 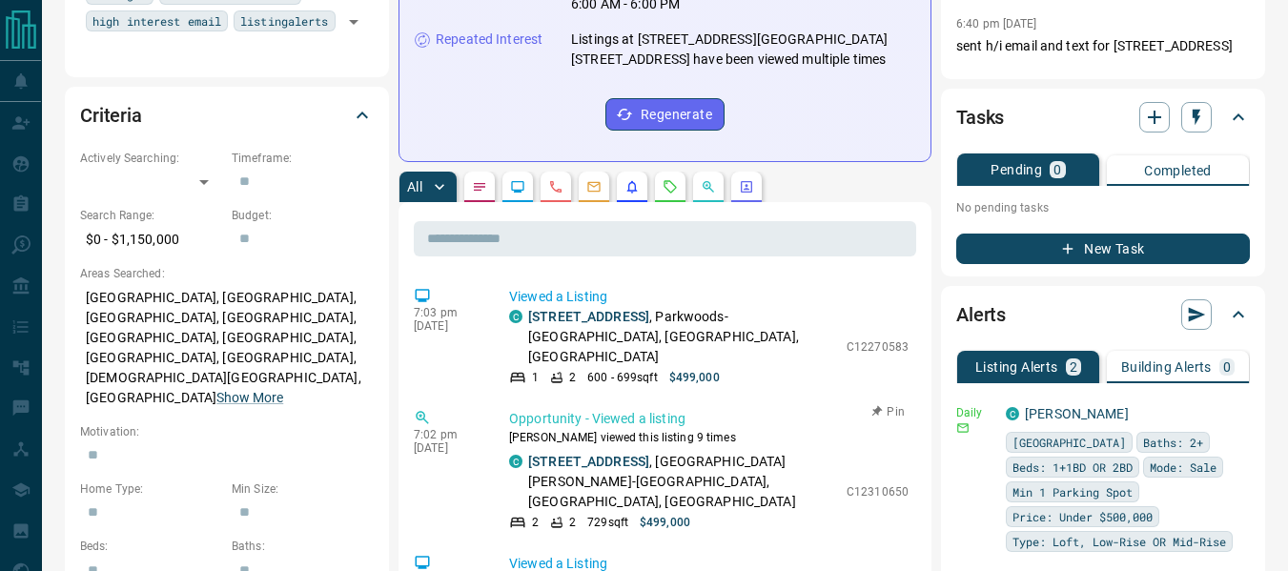 What do you see at coordinates (302, 216) in the screenshot?
I see `p: Budget:` at bounding box center [302, 216].